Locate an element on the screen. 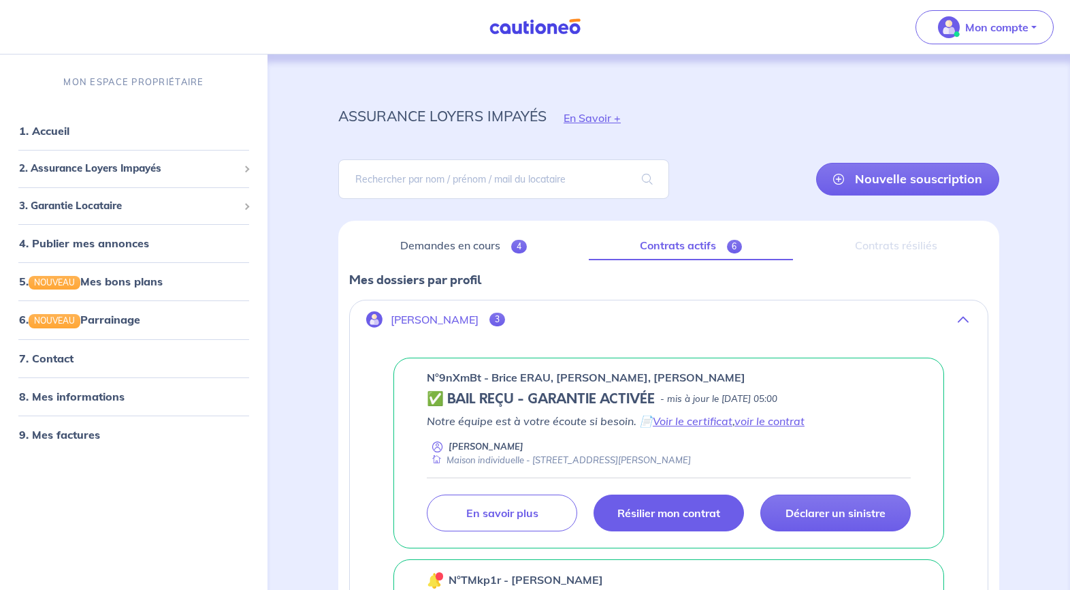  img: Cautioneo is located at coordinates (535, 27).